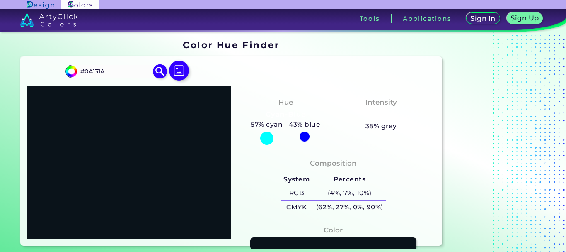 The image size is (566, 252). What do you see at coordinates (40, 5) in the screenshot?
I see `img: ArtyClick Design logo` at bounding box center [40, 5].